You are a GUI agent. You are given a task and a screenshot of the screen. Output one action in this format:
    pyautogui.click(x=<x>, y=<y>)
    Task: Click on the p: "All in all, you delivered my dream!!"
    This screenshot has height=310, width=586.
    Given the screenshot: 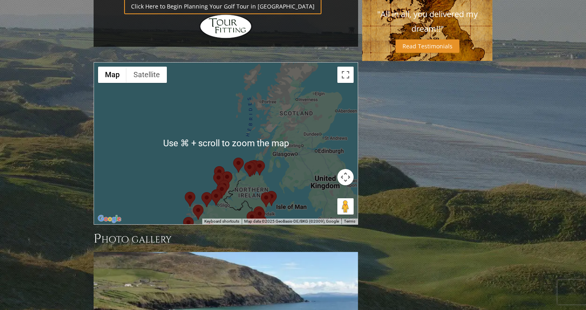 What is the action you would take?
    pyautogui.click(x=427, y=22)
    